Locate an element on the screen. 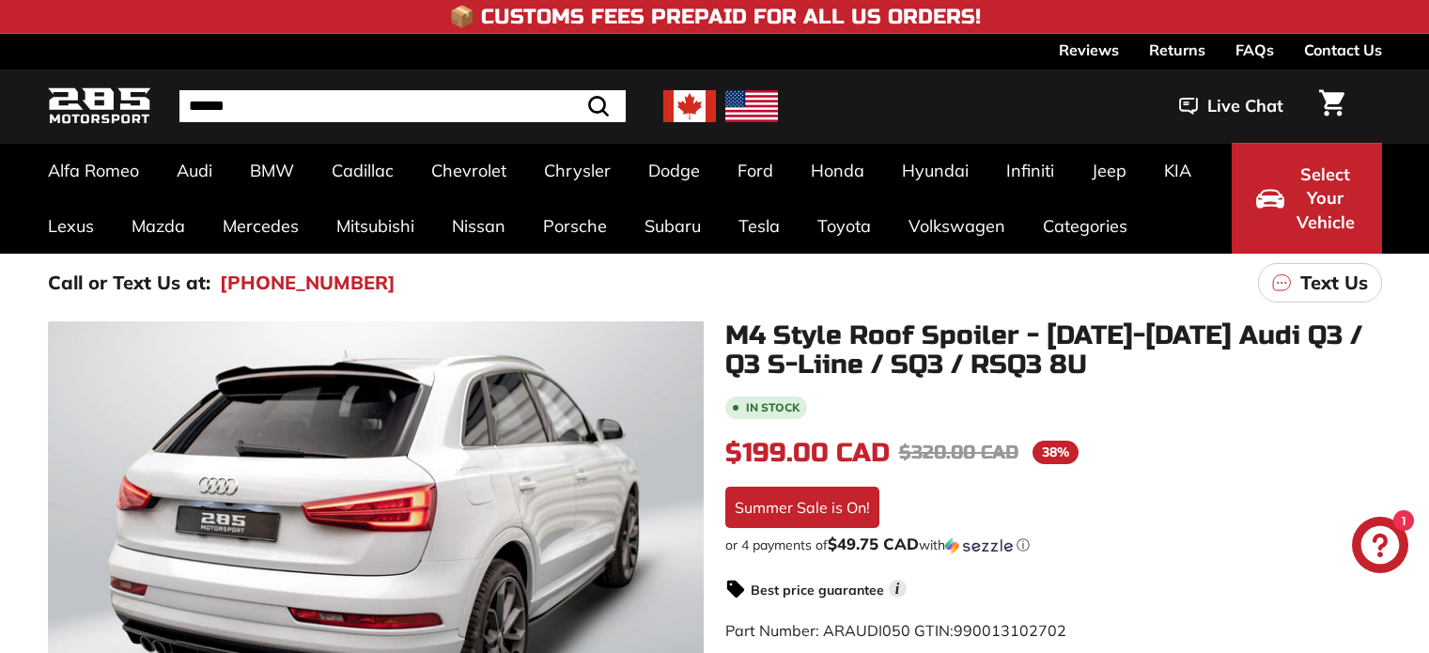 The image size is (1429, 653). strong: Best price guarantee is located at coordinates (817, 590).